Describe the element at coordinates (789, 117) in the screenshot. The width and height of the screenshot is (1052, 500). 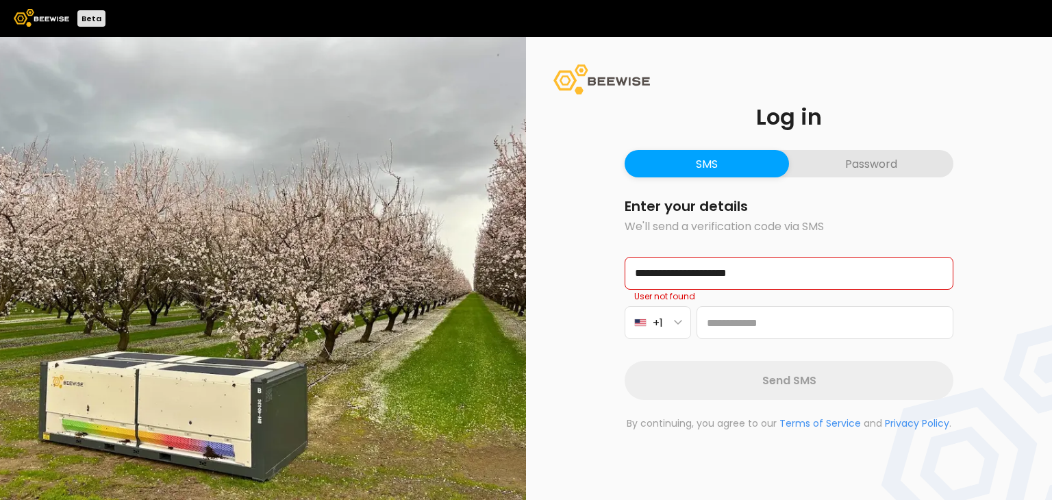
I see `h1: Log in` at that location.